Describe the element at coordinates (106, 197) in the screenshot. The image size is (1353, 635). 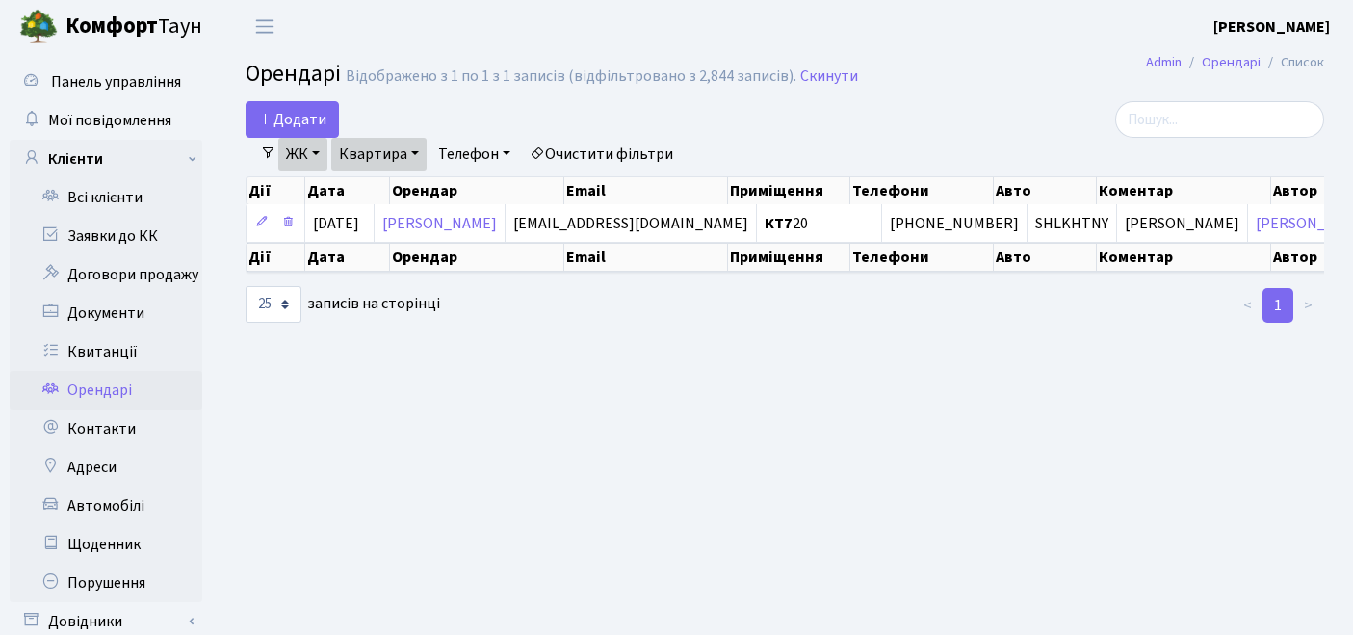
I see `a: Всі клієнти` at that location.